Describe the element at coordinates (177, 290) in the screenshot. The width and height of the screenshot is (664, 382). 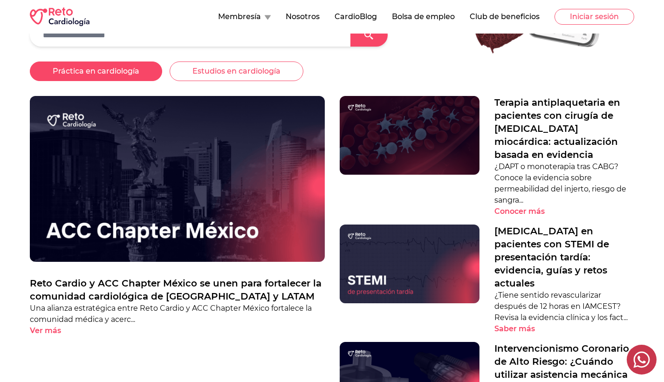
I see `a: Reto Cardio y ACC Chapter México se unen para fortalecer la comunidad cardiológica de [GEOGRAPHIC...` at that location.